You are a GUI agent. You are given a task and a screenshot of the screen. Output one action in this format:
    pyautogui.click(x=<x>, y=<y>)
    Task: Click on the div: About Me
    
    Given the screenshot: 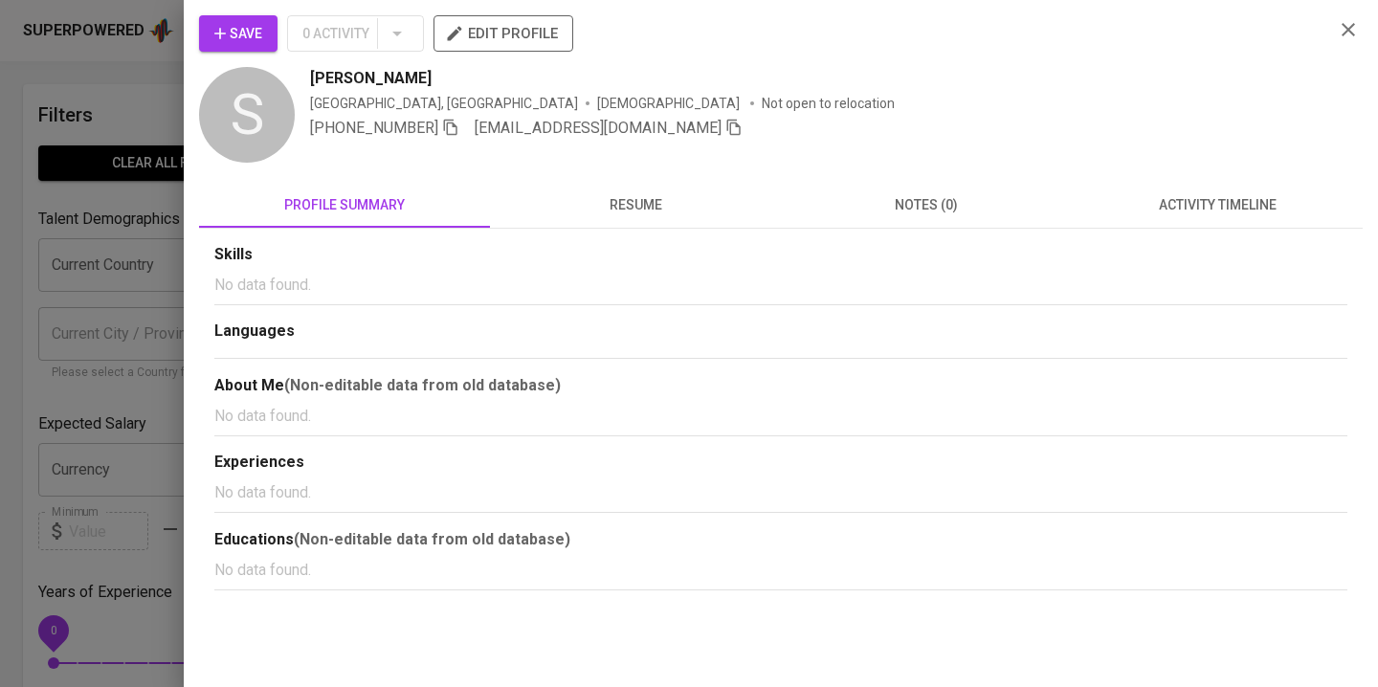 What is the action you would take?
    pyautogui.click(x=781, y=386)
    